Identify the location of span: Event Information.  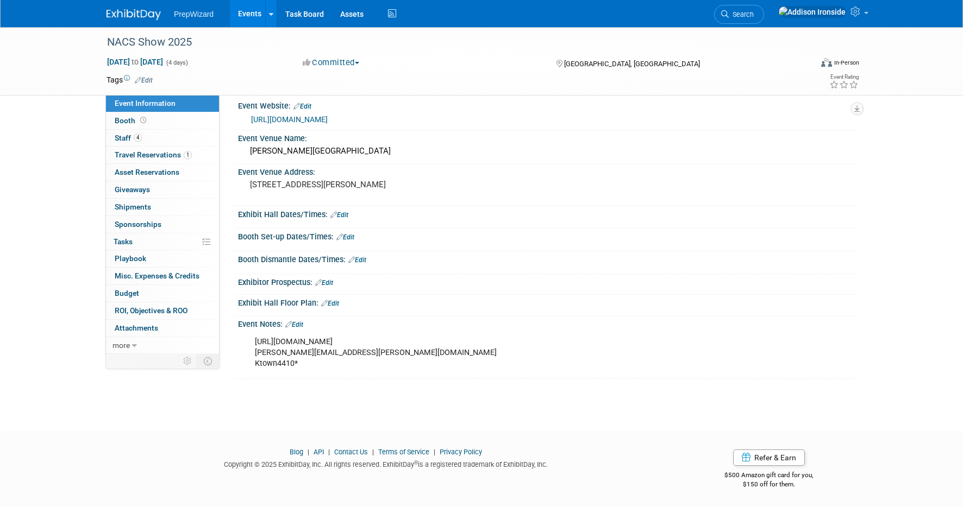
(145, 103).